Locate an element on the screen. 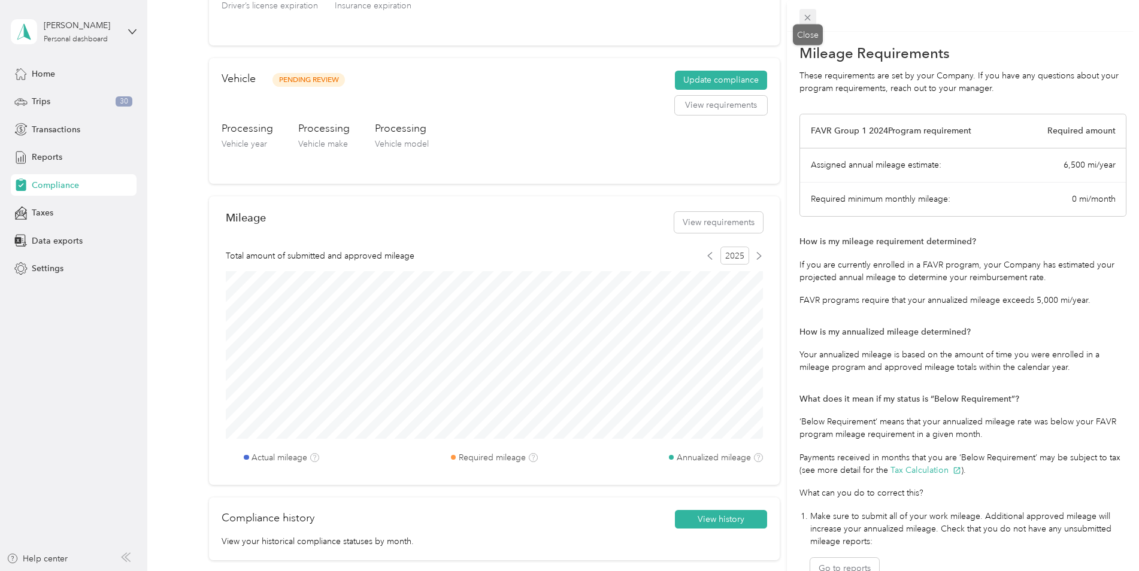 This screenshot has height=571, width=1139. div: FAVR programs require that your annualized mileage exceeds 5,000 mi/year. is located at coordinates (963, 300).